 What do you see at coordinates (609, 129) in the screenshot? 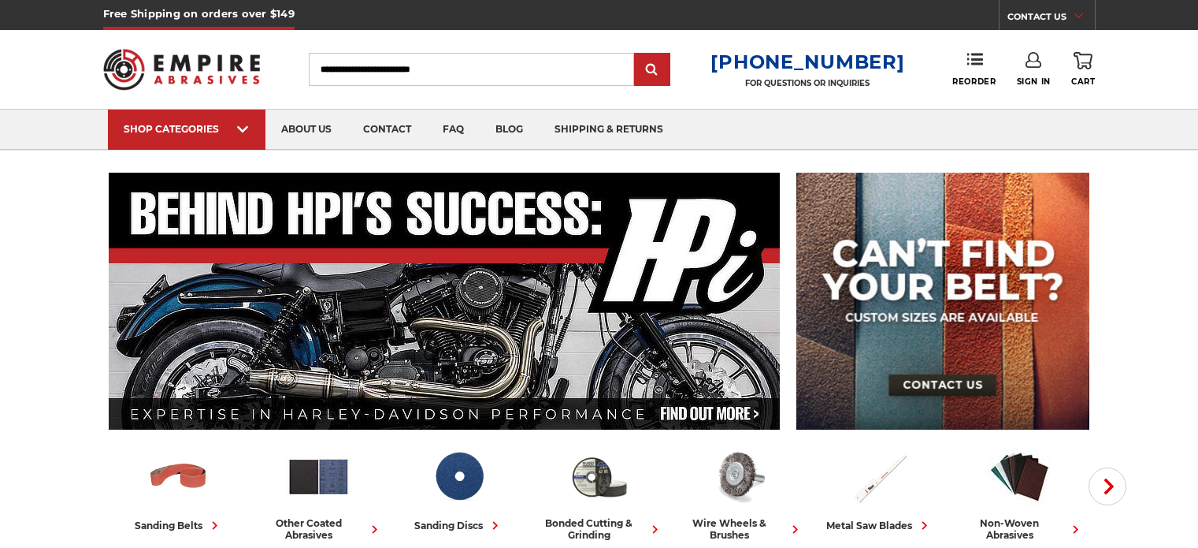
I see `a: shipping & returns` at bounding box center [609, 129].